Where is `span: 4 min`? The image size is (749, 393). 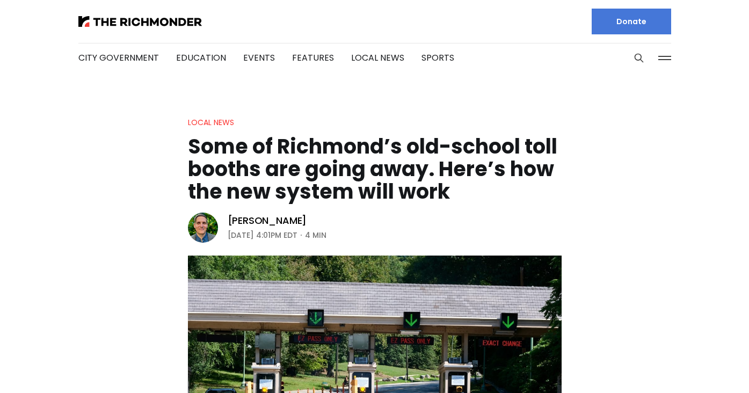 span: 4 min is located at coordinates (316, 235).